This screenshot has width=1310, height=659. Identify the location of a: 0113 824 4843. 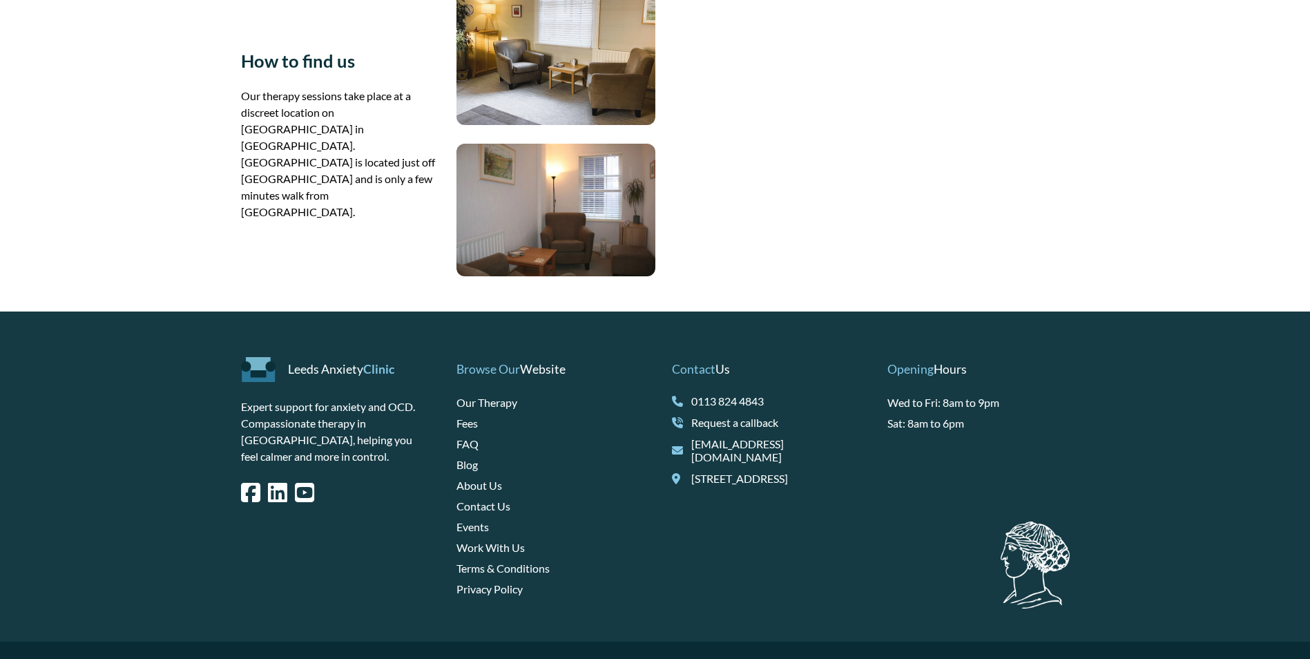
(773, 401).